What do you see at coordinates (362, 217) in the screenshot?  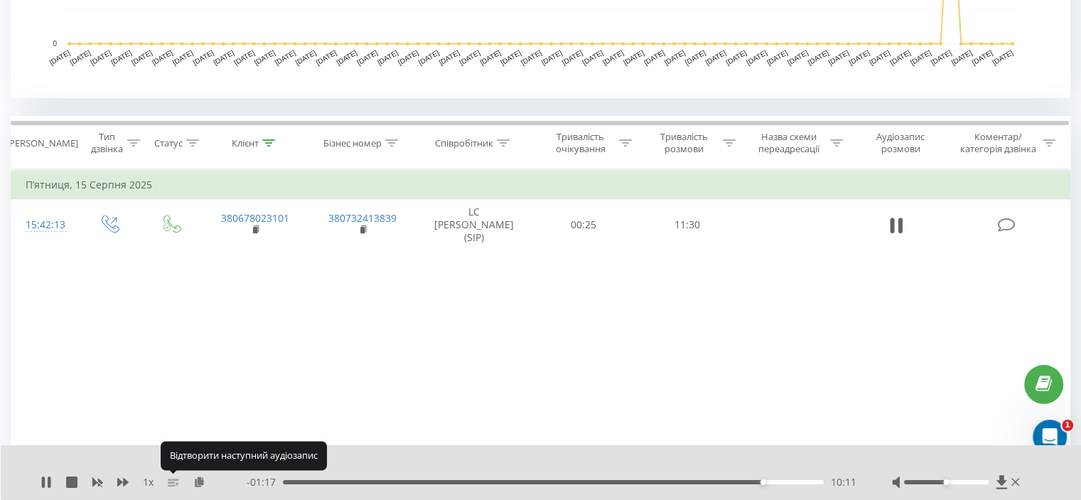 I see `a: 380732413839` at bounding box center [362, 217].